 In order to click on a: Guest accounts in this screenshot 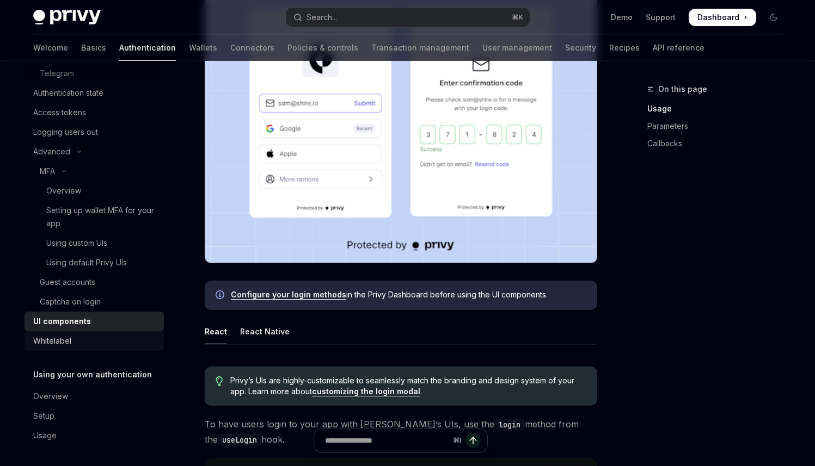, I will do `click(94, 282)`.